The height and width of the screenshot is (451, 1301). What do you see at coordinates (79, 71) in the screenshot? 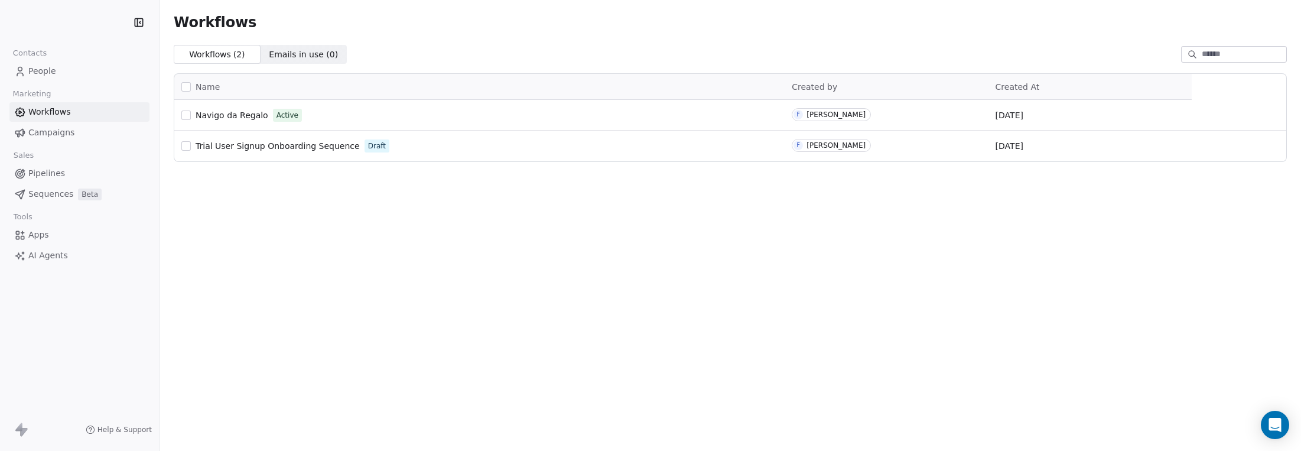
I see `a: People` at bounding box center [79, 71].